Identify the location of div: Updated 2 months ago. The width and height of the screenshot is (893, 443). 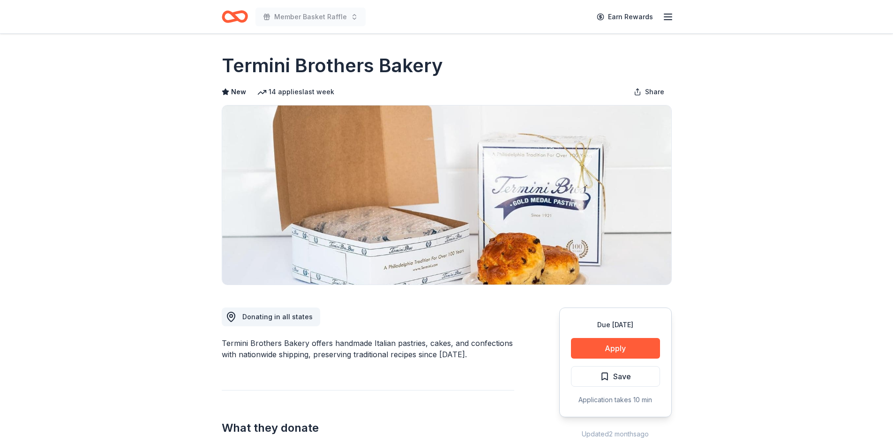
(615, 434).